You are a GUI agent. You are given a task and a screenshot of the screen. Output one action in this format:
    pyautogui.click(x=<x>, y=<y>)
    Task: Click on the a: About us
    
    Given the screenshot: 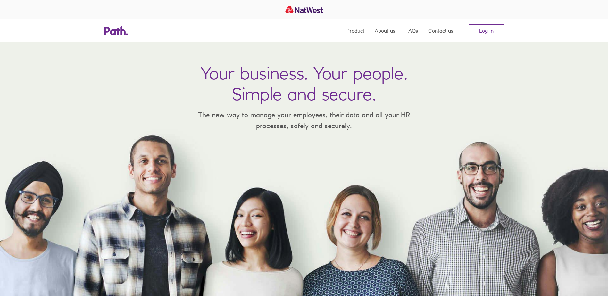 What is the action you would take?
    pyautogui.click(x=385, y=31)
    